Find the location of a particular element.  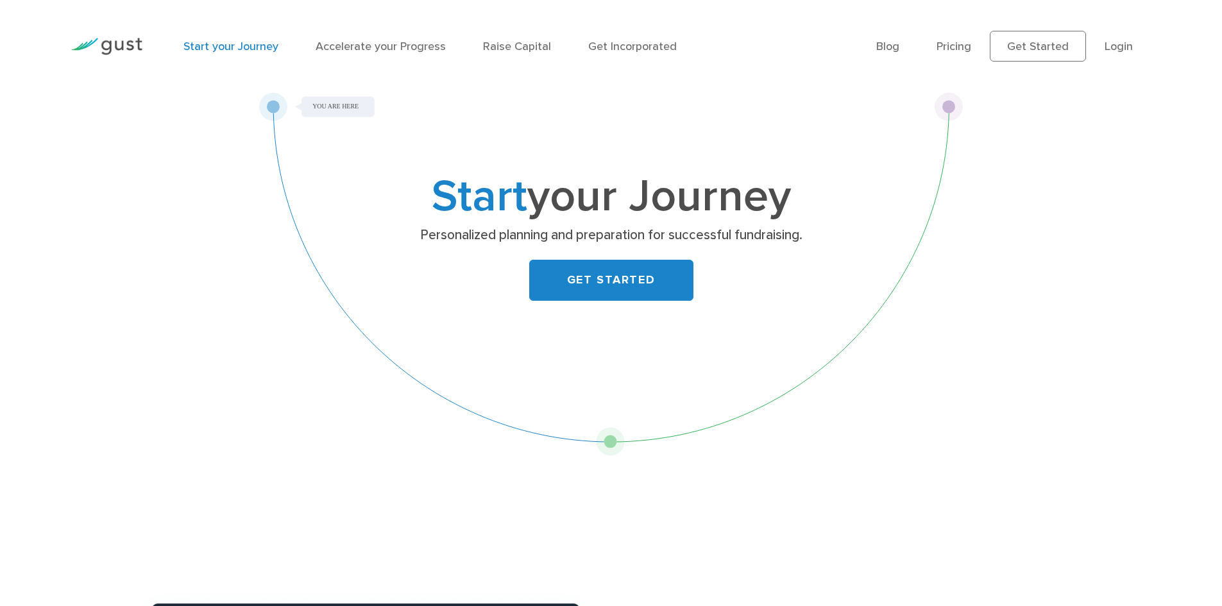

h1: your Journey is located at coordinates (611, 197).